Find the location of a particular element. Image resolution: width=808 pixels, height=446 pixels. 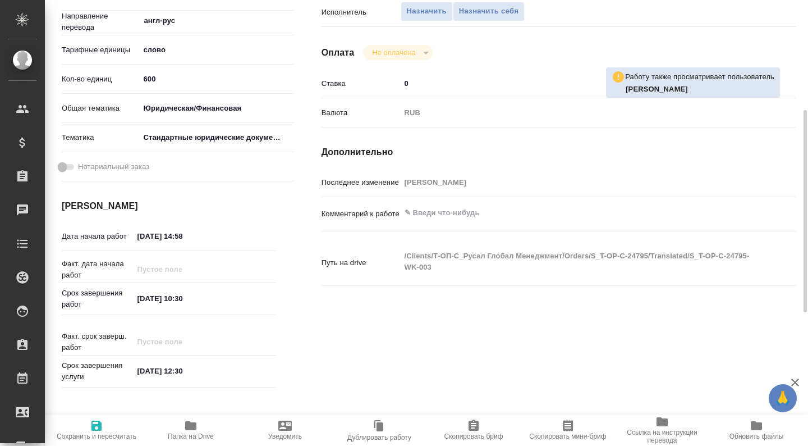

span: Скопировать мини-бриф is located at coordinates (567, 436).